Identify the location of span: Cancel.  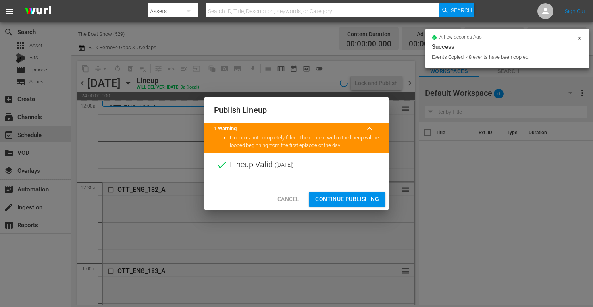
(288, 199).